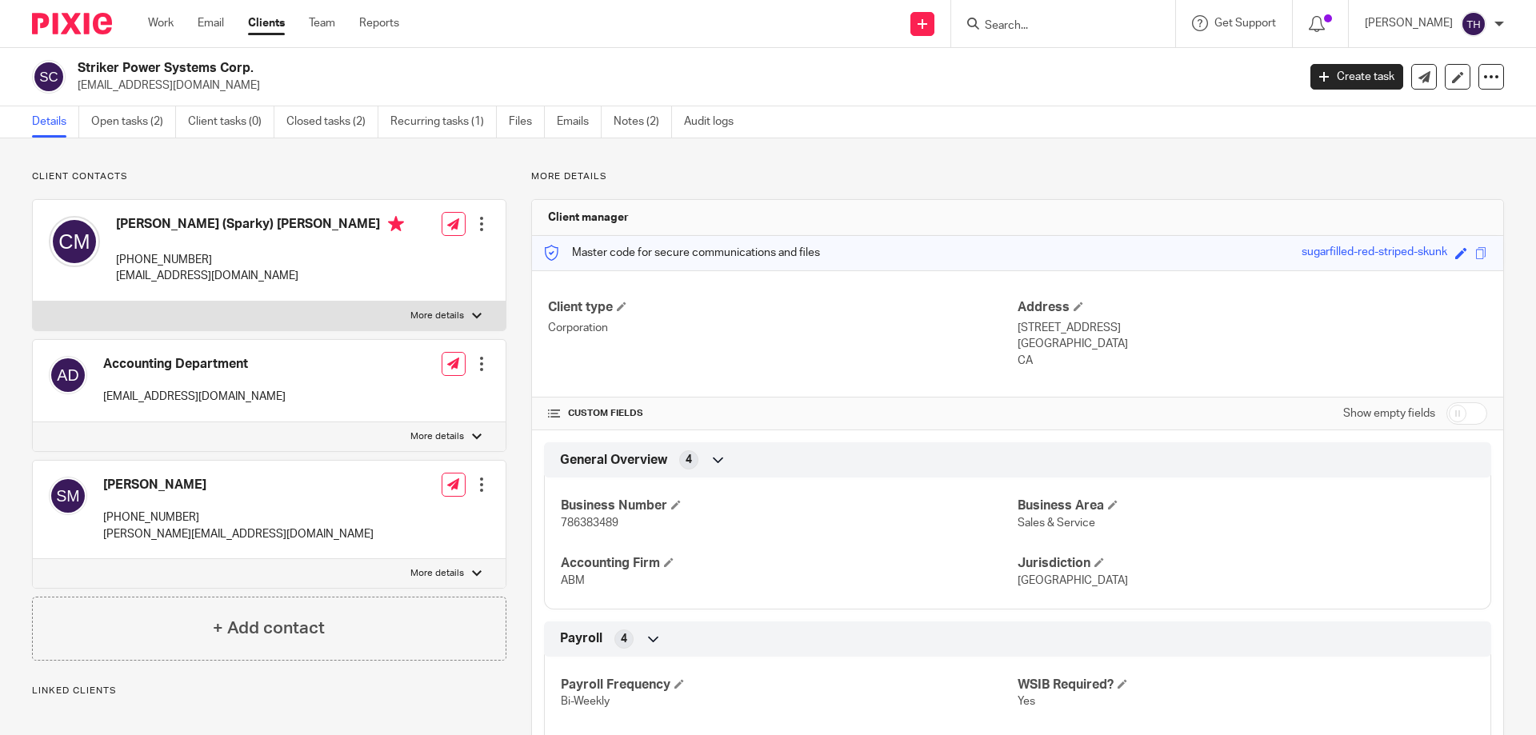  I want to click on i: Primary, so click(396, 224).